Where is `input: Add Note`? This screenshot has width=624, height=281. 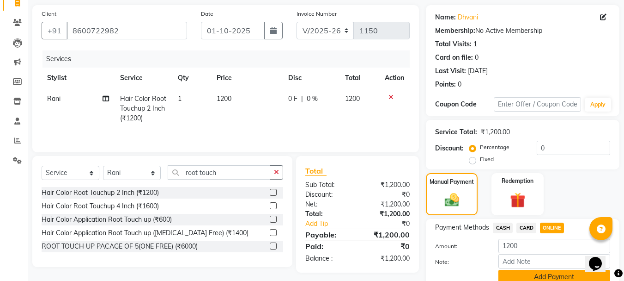 input: Add Note is located at coordinates (555, 261).